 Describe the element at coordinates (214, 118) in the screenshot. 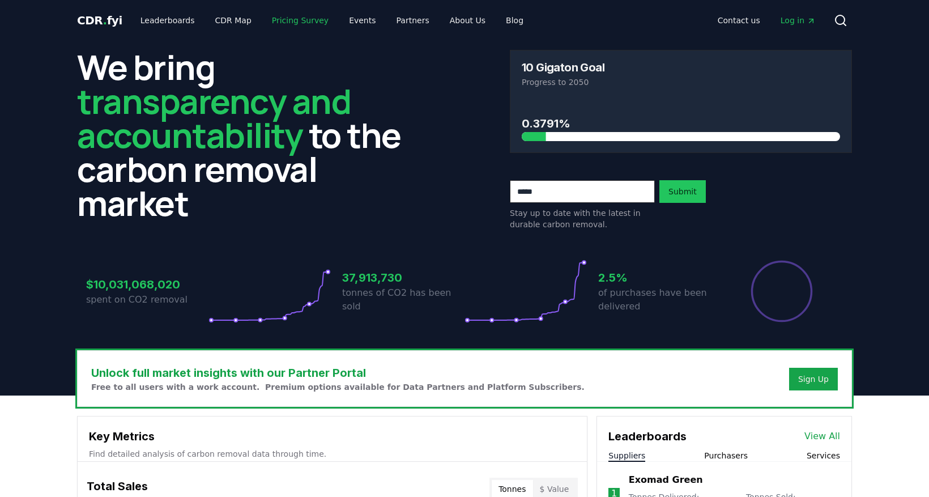

I see `span: transparency and accountability` at that location.